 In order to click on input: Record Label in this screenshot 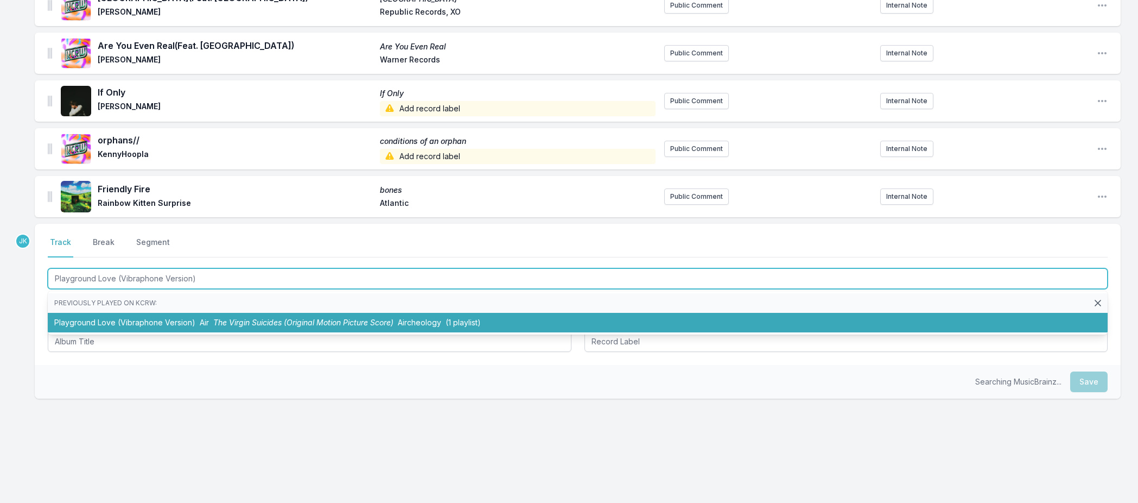, I will do `click(846, 341)`.